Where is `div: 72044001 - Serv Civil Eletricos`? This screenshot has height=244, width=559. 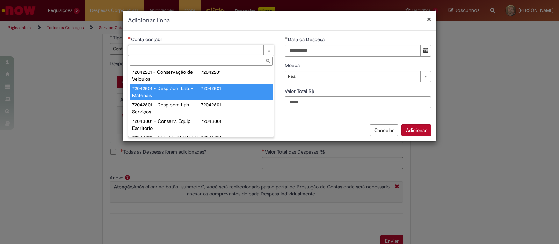
div: 72044001 - Serv Civil Eletricos is located at coordinates (167, 138).